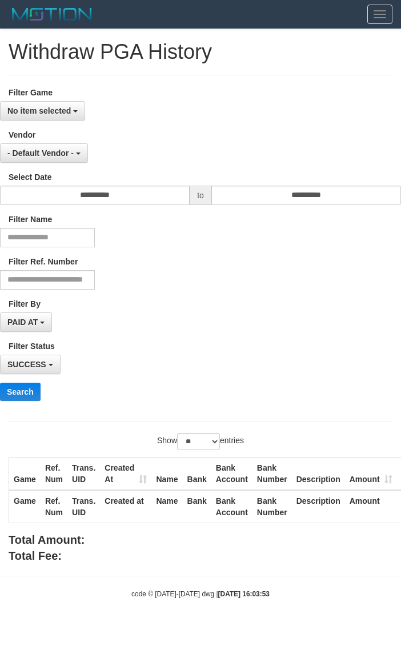  Describe the element at coordinates (200, 195) in the screenshot. I see `span: to` at that location.